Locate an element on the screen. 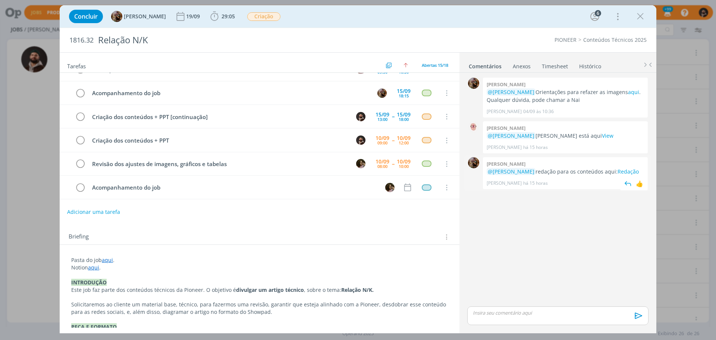 The image size is (716, 340). a: Redação is located at coordinates (628, 171).